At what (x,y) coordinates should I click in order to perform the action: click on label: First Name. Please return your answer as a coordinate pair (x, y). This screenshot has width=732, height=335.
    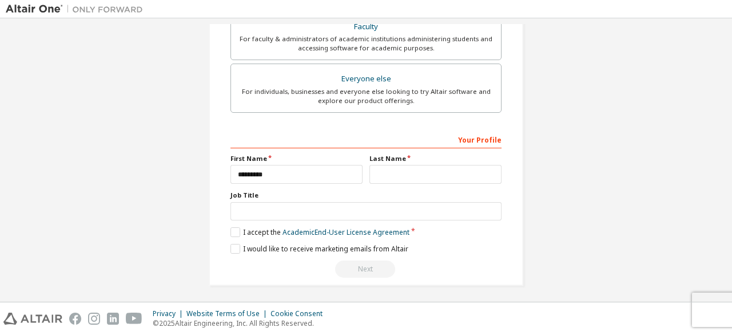
    Looking at the image, I should click on (296, 159).